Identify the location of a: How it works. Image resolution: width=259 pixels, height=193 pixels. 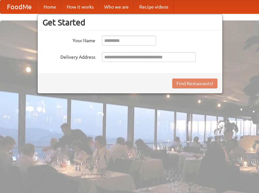
(80, 7).